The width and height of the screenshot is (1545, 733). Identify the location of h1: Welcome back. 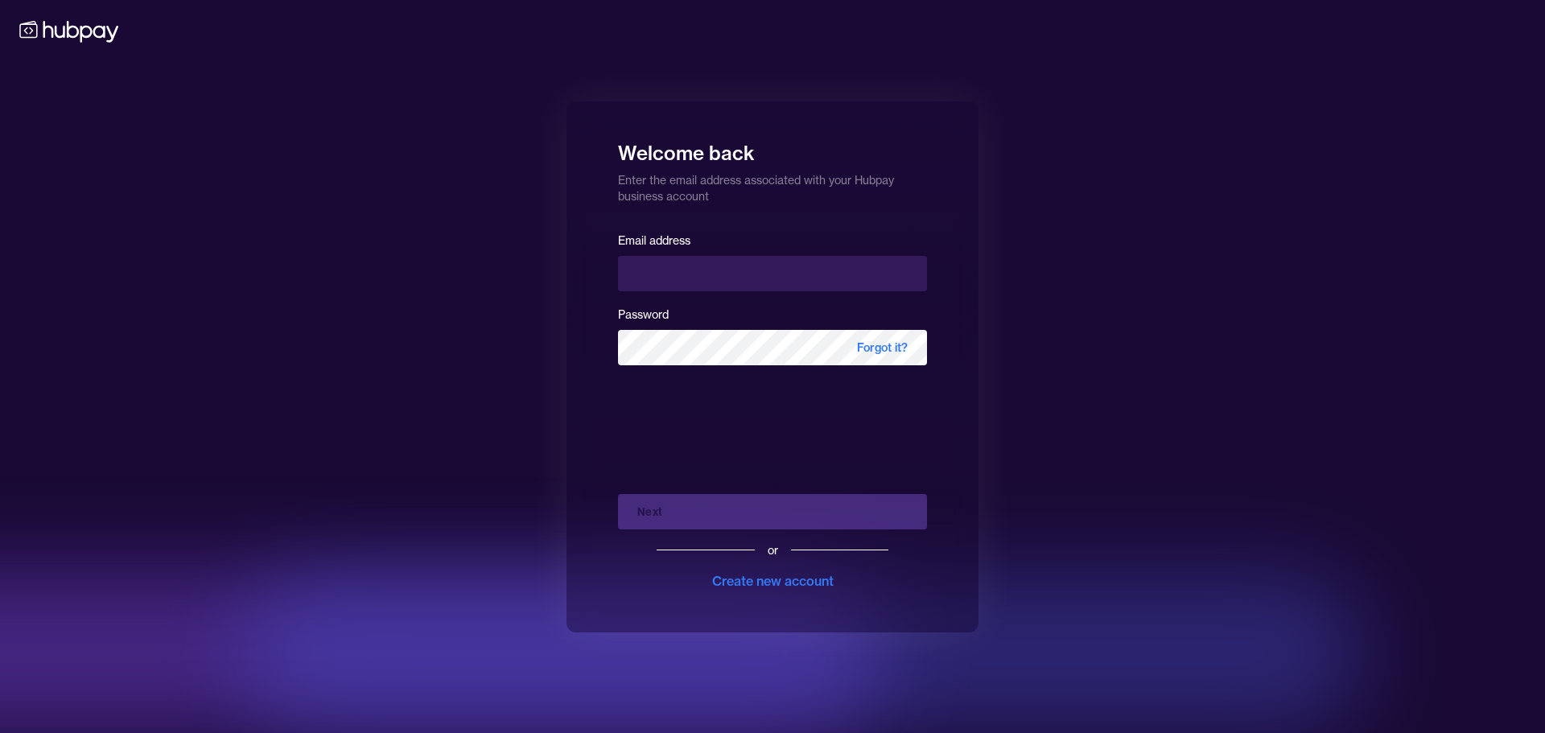
(773, 148).